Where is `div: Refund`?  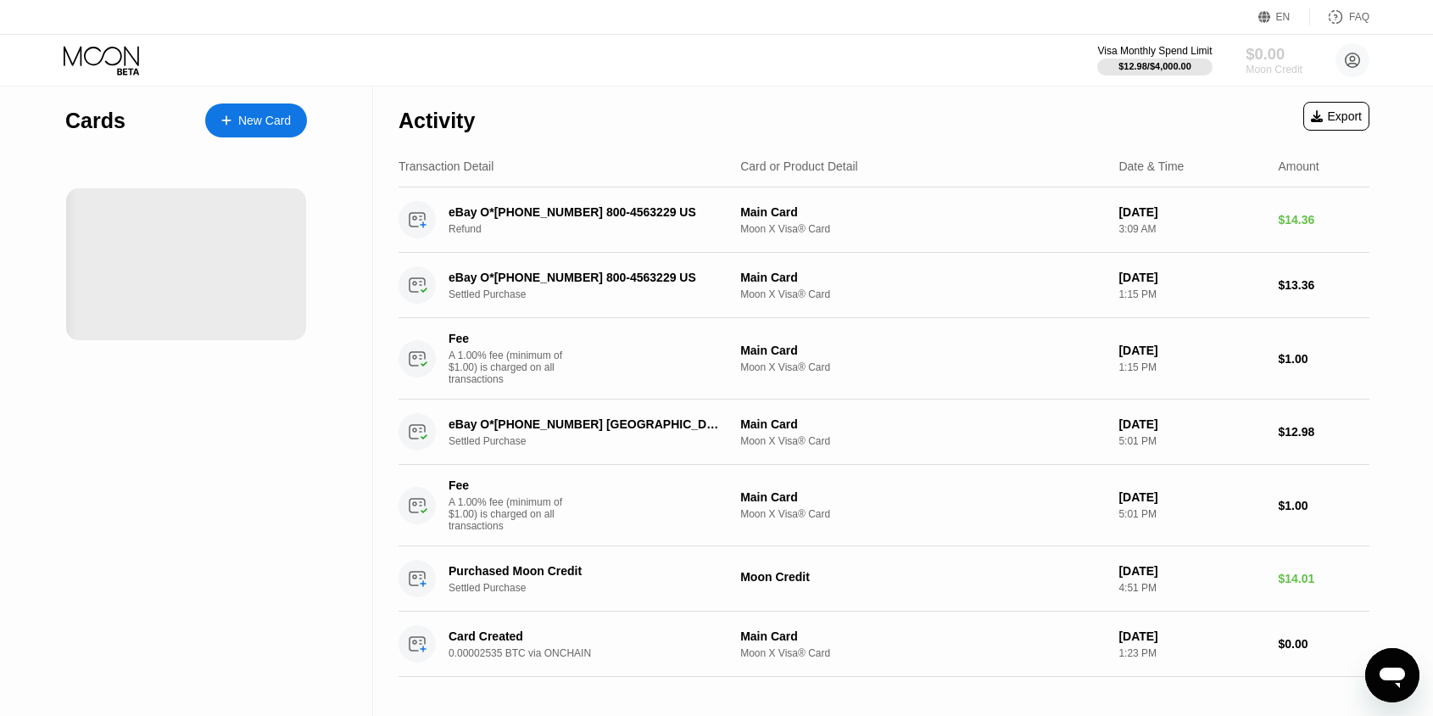 div: Refund is located at coordinates (596, 229).